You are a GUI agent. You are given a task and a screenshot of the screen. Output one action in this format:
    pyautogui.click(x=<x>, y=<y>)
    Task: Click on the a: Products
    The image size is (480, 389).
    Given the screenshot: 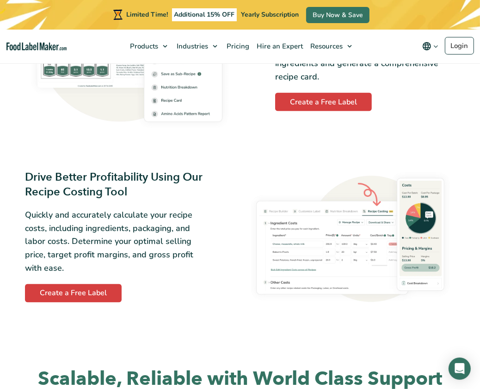 What is the action you would take?
    pyautogui.click(x=148, y=46)
    